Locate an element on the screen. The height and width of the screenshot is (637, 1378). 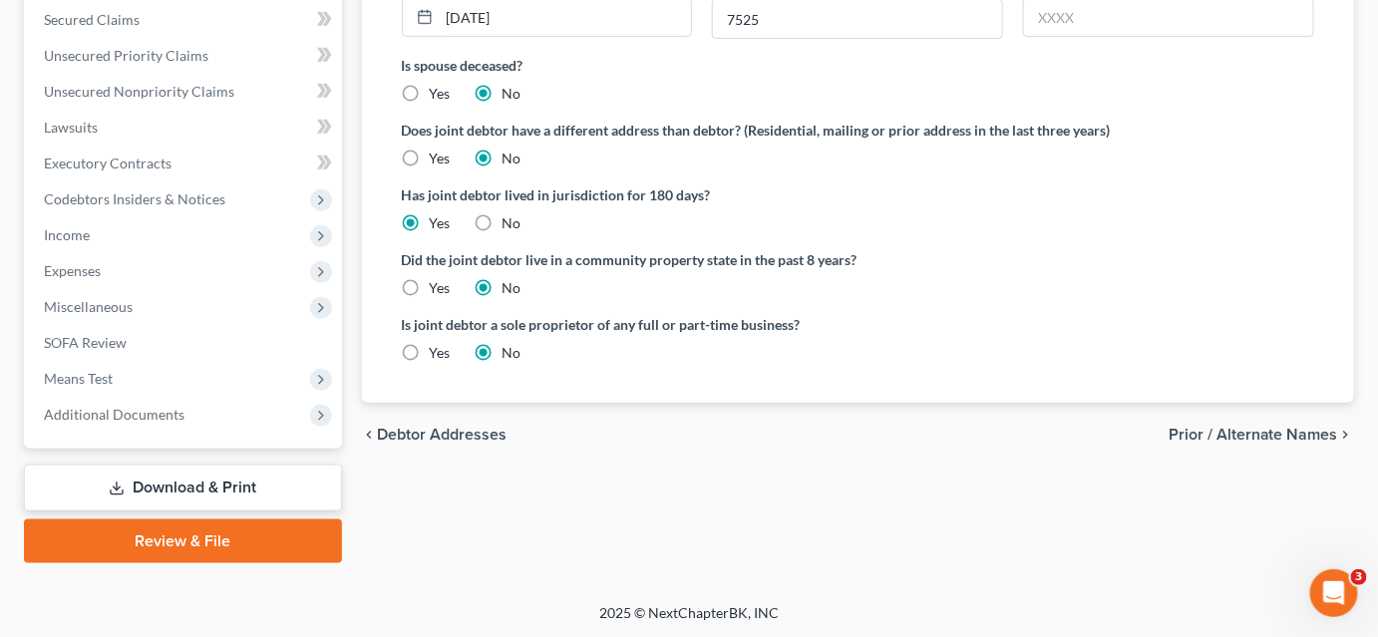
a: Secured Claims is located at coordinates (184, 20).